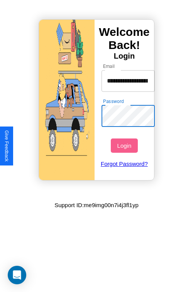  Describe the element at coordinates (124, 163) in the screenshot. I see `a: Forgot Password?` at that location.